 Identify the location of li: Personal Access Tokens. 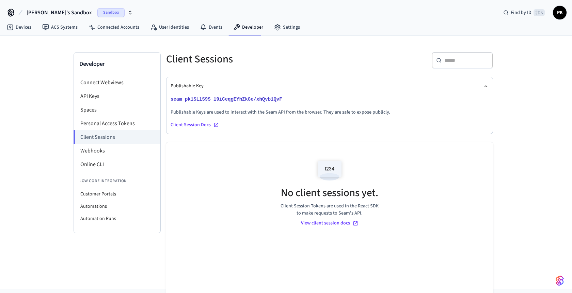
(117, 123).